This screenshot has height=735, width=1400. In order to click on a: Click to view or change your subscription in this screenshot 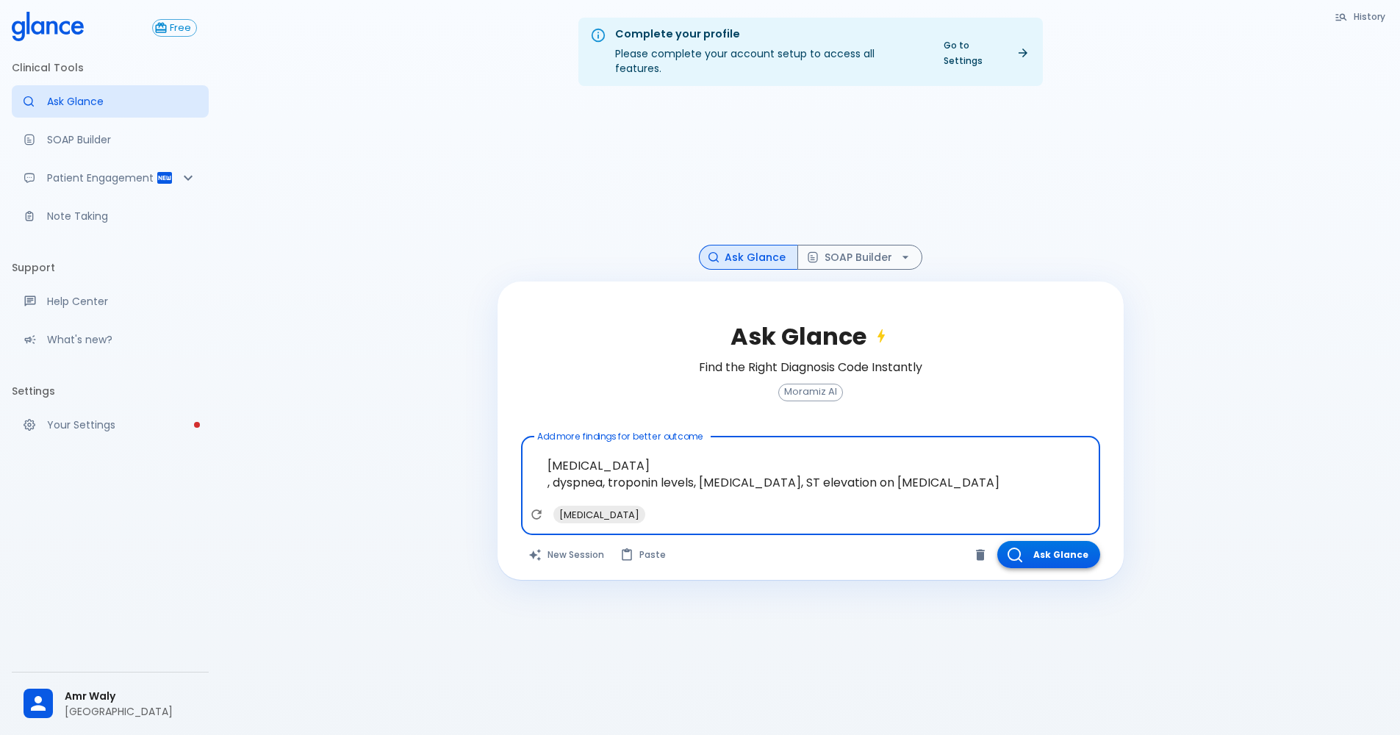, I will do `click(180, 28)`.